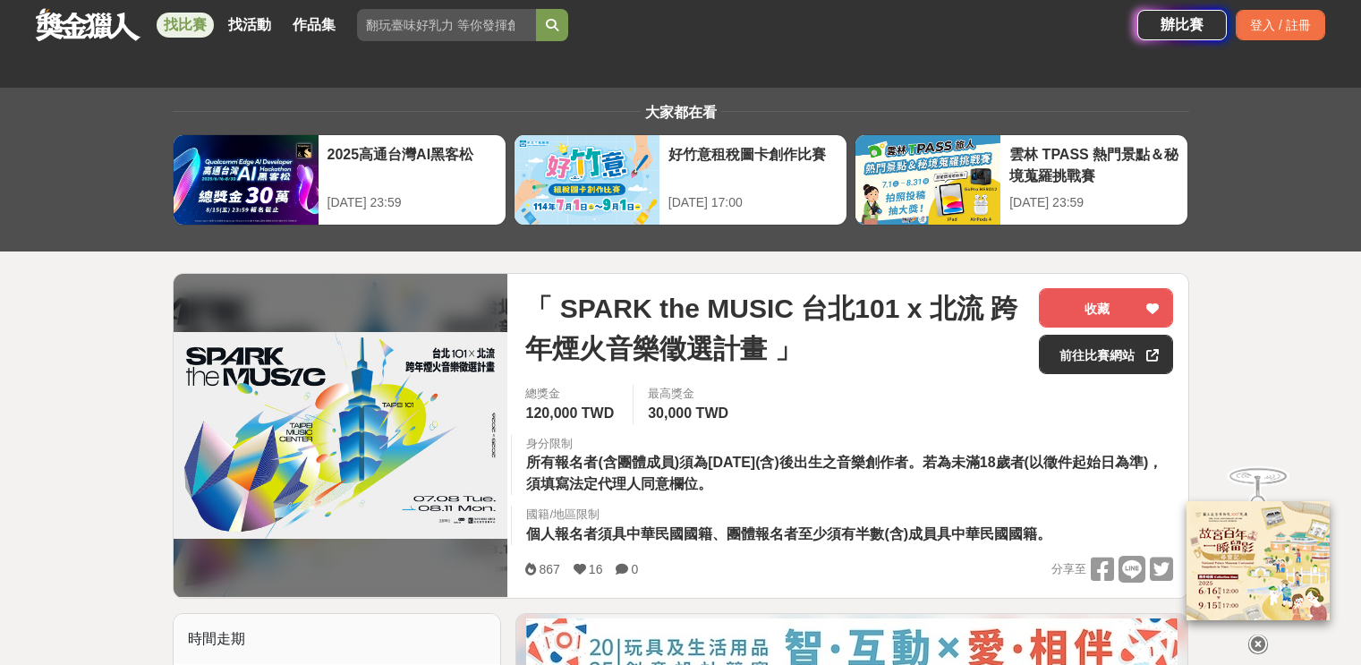 The width and height of the screenshot is (1361, 665). What do you see at coordinates (569, 413) in the screenshot?
I see `span: 120,000 TWD` at bounding box center [569, 413].